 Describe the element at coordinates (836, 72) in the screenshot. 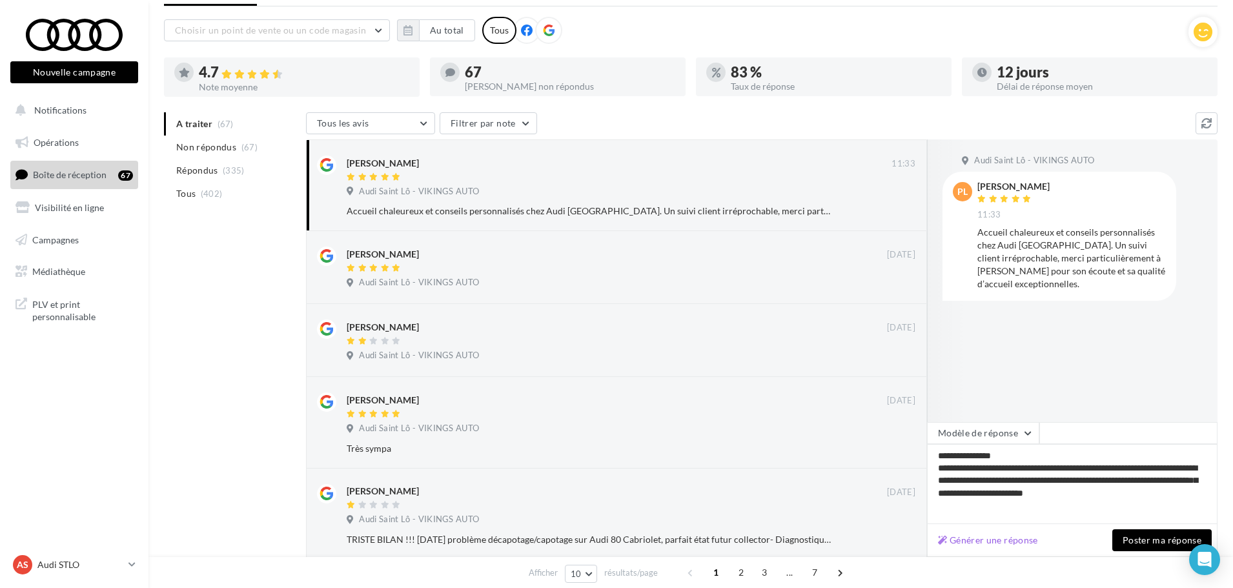

I see `div: 83 %` at that location.